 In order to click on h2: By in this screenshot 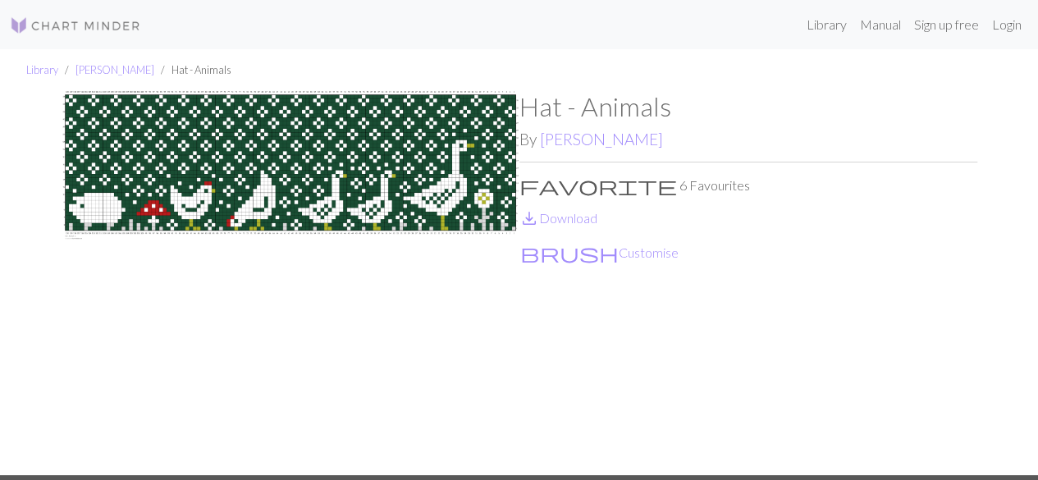, I will do `click(749, 139)`.